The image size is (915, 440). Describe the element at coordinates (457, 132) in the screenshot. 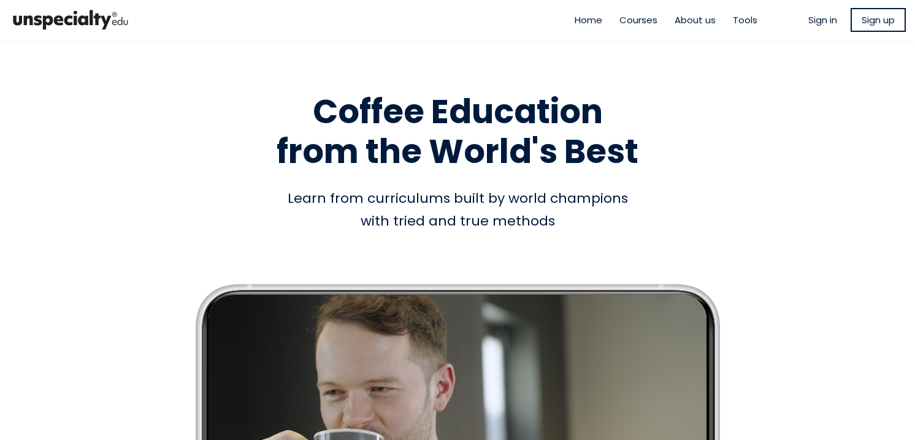

I see `h1: Coffee Education from the World's Best` at that location.